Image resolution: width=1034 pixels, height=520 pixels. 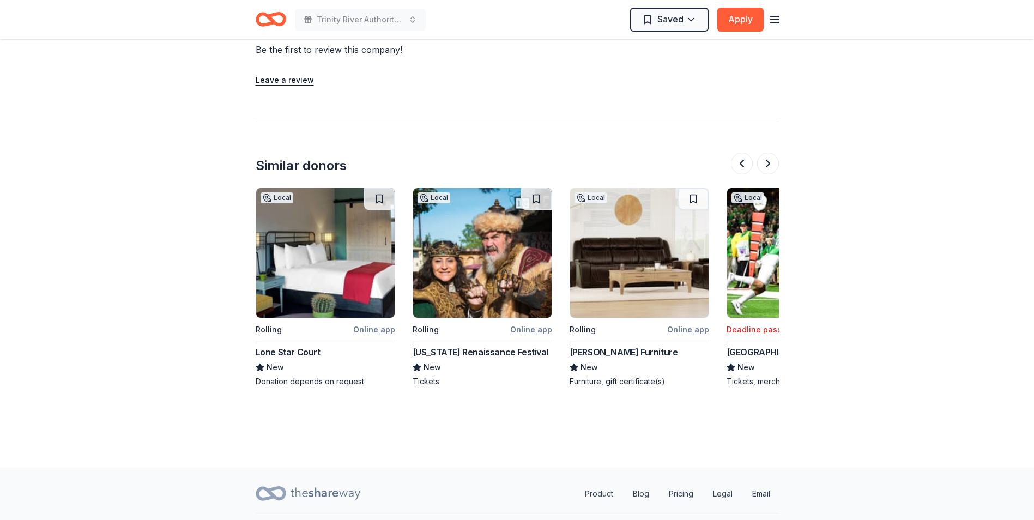 I want to click on img: Image for University of North Texas Athletics, so click(x=796, y=253).